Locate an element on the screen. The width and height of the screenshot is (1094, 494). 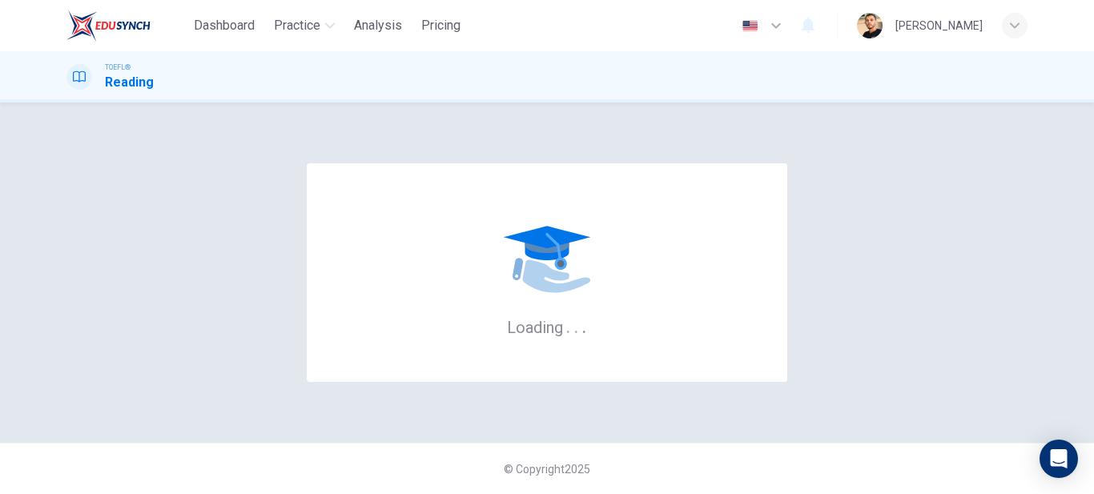
span: TOEFL® is located at coordinates (118, 67).